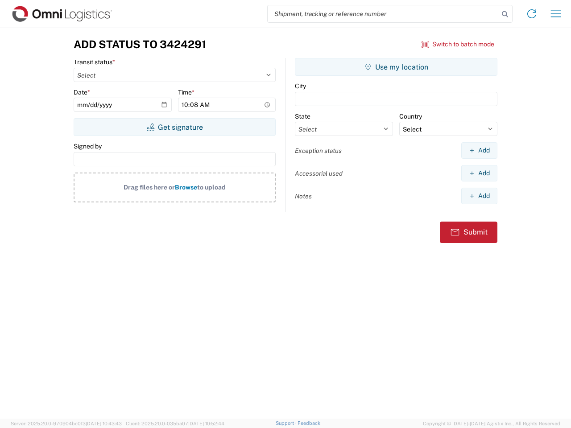 Image resolution: width=571 pixels, height=428 pixels. Describe the element at coordinates (302, 116) in the screenshot. I see `label: State` at that location.